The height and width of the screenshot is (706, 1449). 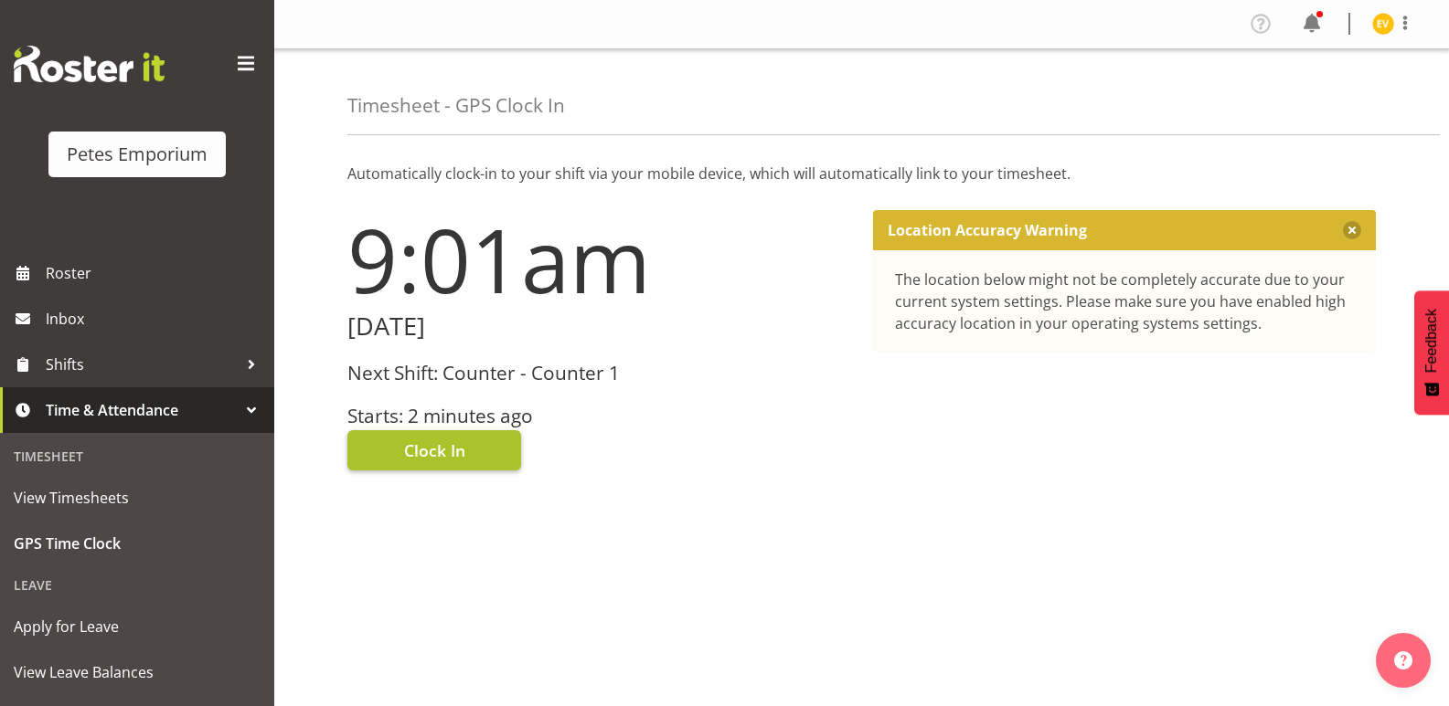 I want to click on div: The location below might not be completely accurate due to your current system settings. Please m..., so click(x=1124, y=302).